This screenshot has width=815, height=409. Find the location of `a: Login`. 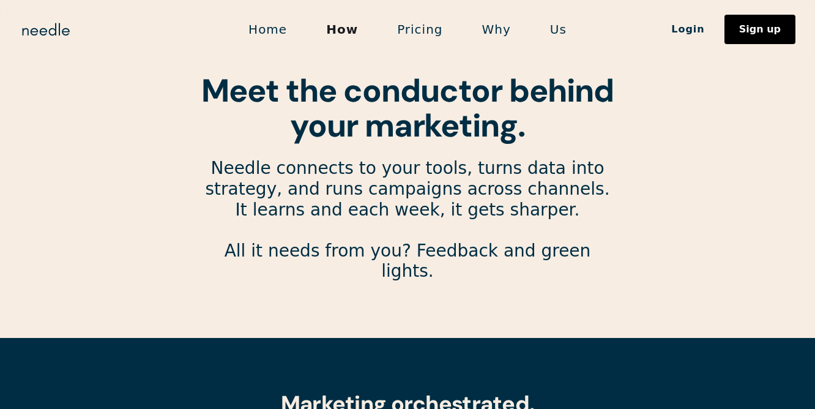

a: Login is located at coordinates (688, 29).